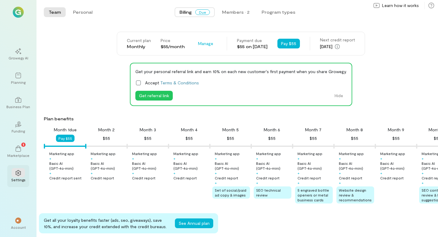 The image size is (438, 237). What do you see at coordinates (18, 227) in the screenshot?
I see `div: Account` at bounding box center [18, 227].